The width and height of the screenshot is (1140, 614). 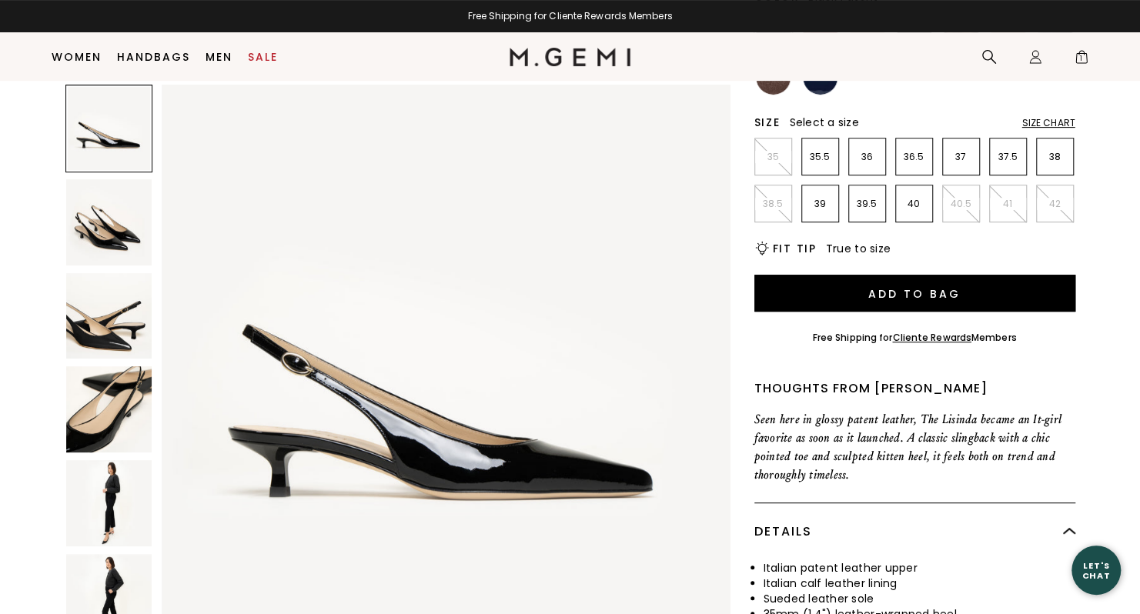 What do you see at coordinates (914, 204) in the screenshot?
I see `p: 40` at bounding box center [914, 204].